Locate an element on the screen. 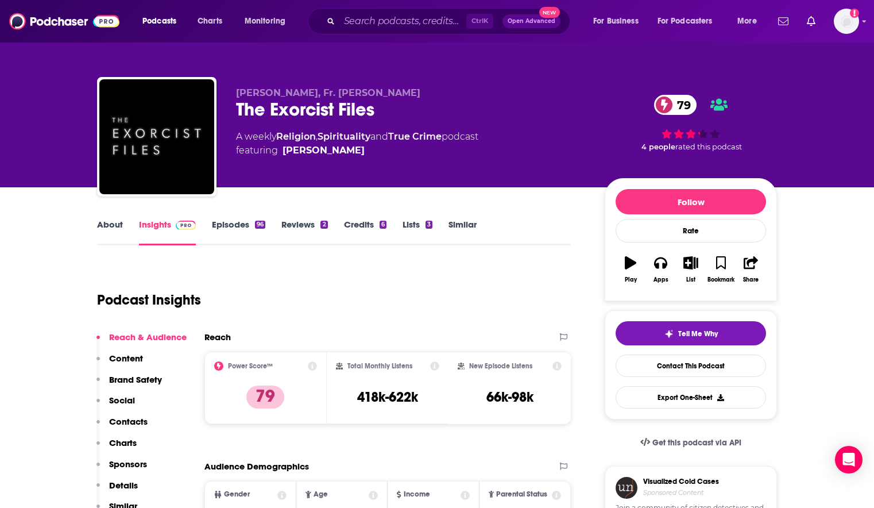 The width and height of the screenshot is (874, 508). div: List is located at coordinates (691, 280).